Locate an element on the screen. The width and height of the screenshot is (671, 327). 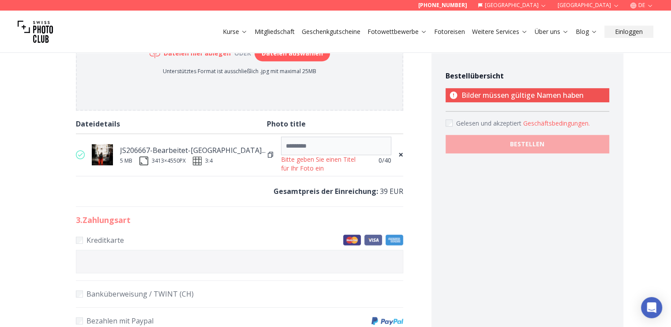
h6: Dateien hier ablegen is located at coordinates (197, 53).